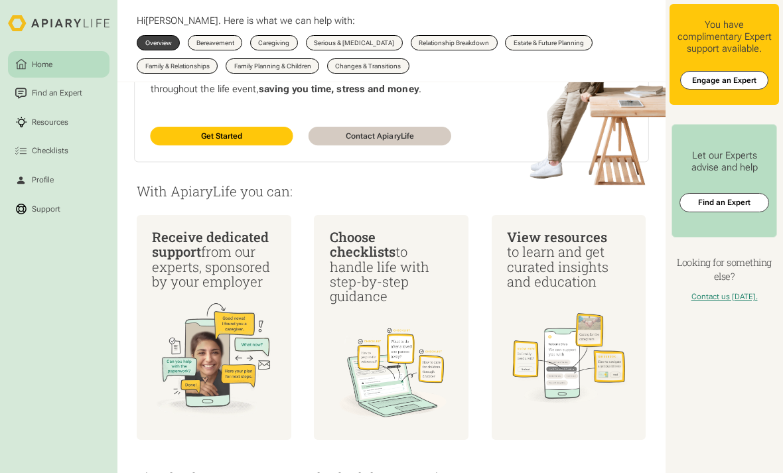  I want to click on a: Family Planning & Children, so click(272, 66).